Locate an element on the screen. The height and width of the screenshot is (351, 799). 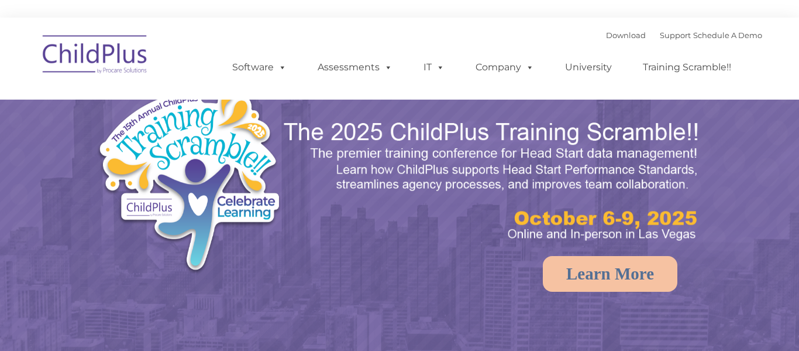
a: Learn More is located at coordinates (610, 273).